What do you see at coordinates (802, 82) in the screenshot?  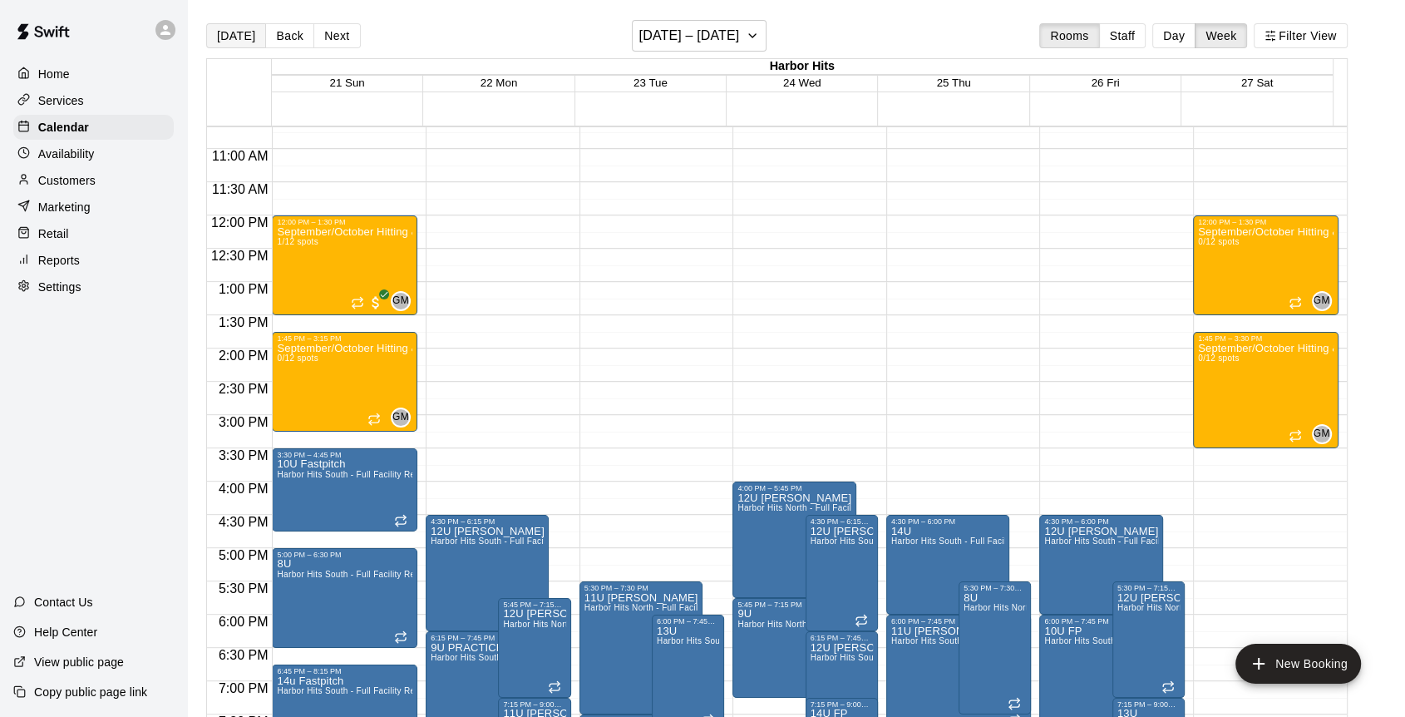 I see `button: 24 Wed` at bounding box center [802, 82].